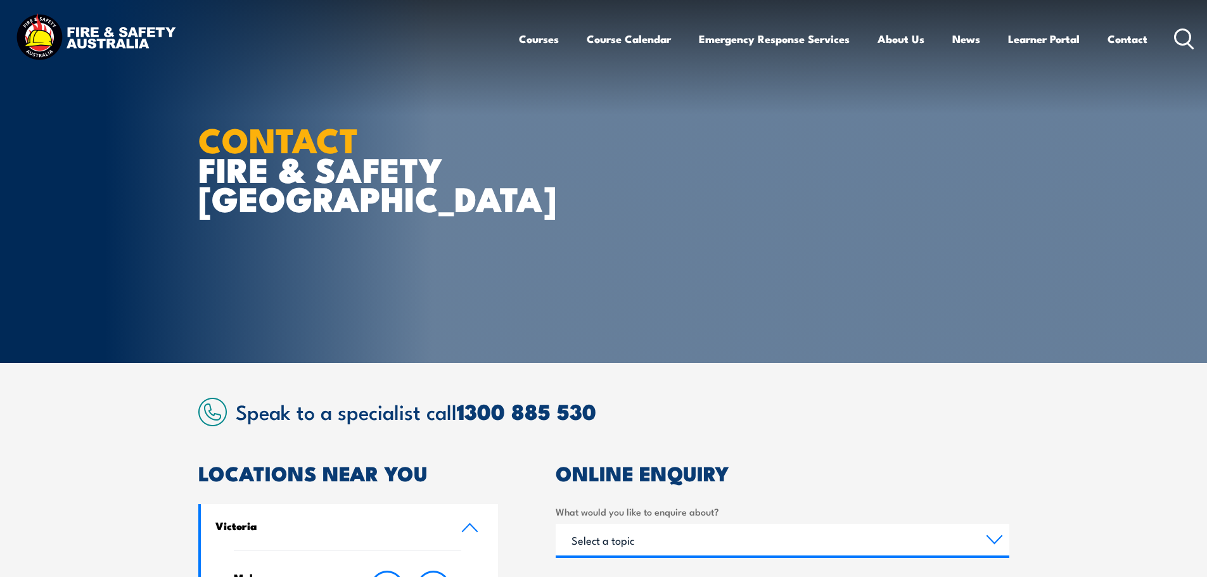 The height and width of the screenshot is (577, 1207). Describe the element at coordinates (527, 411) in the screenshot. I see `a: 1300 885 530` at that location.